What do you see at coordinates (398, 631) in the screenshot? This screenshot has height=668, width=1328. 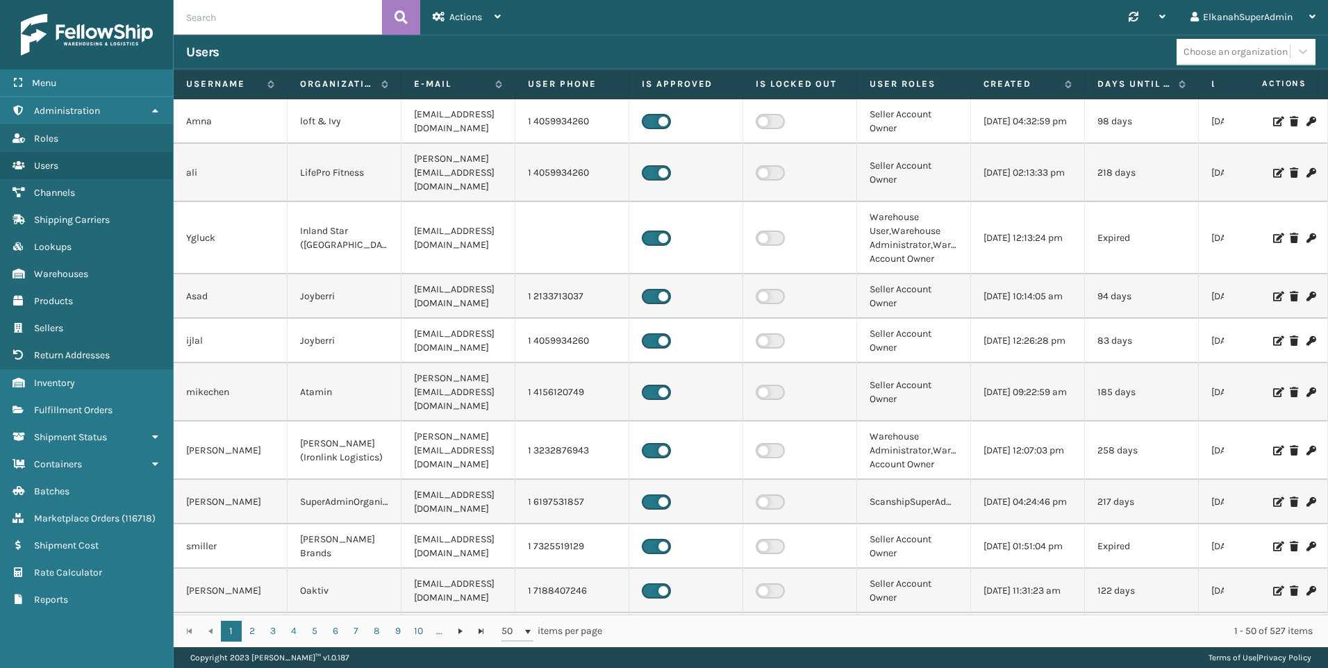 I see `a: 9` at bounding box center [398, 631].